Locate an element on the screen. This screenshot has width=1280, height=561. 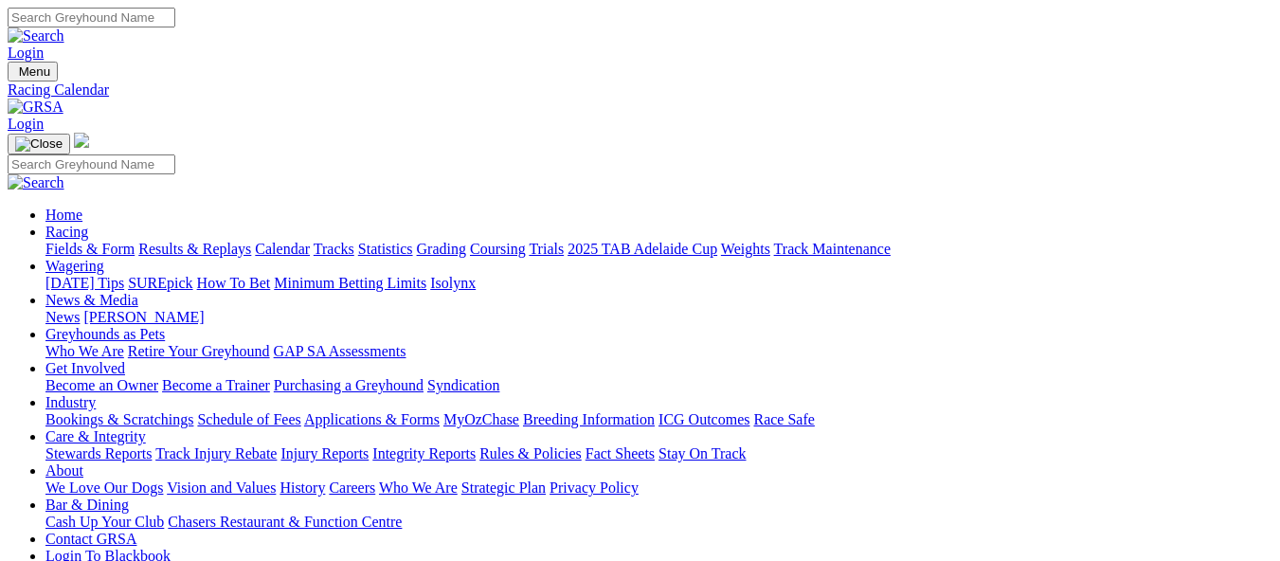
img: GRSA is located at coordinates (35, 107).